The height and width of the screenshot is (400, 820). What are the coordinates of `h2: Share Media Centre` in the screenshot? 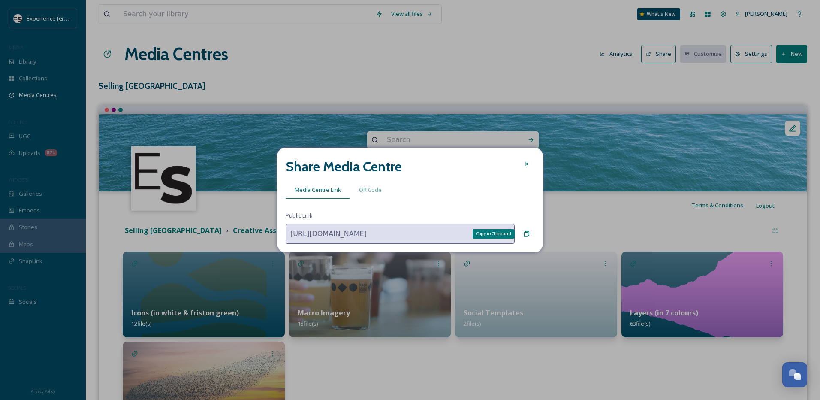 It's located at (343, 166).